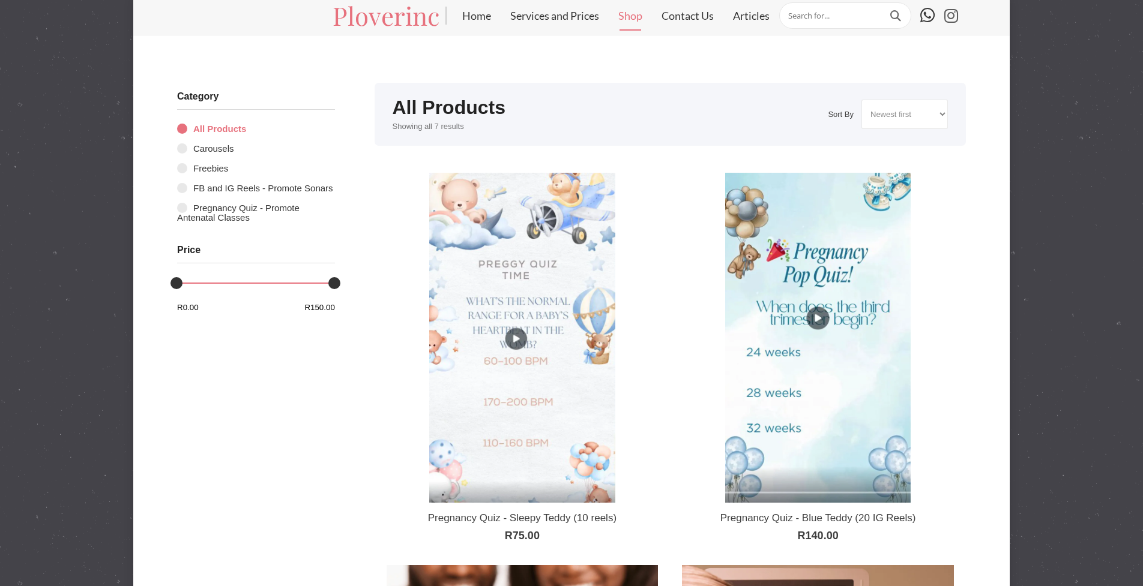 The image size is (1143, 586). I want to click on a: Articles, so click(751, 16).